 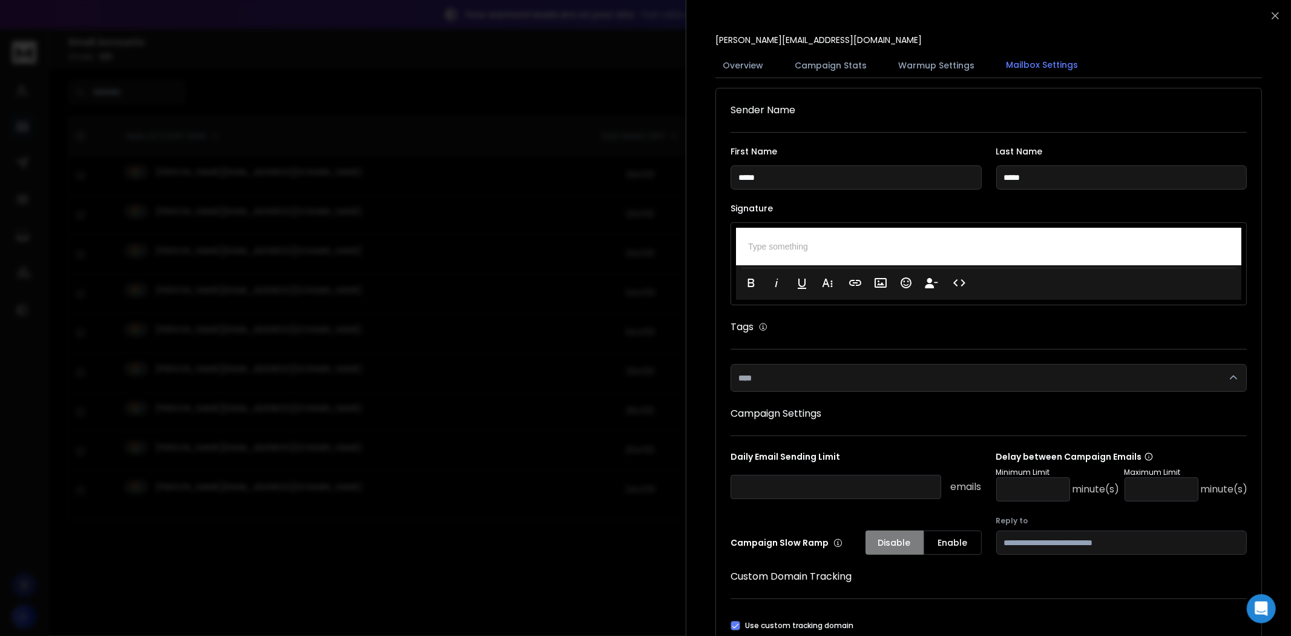 What do you see at coordinates (856, 283) in the screenshot?
I see `button: Insert Link (Ctrl+K)` at bounding box center [856, 283].